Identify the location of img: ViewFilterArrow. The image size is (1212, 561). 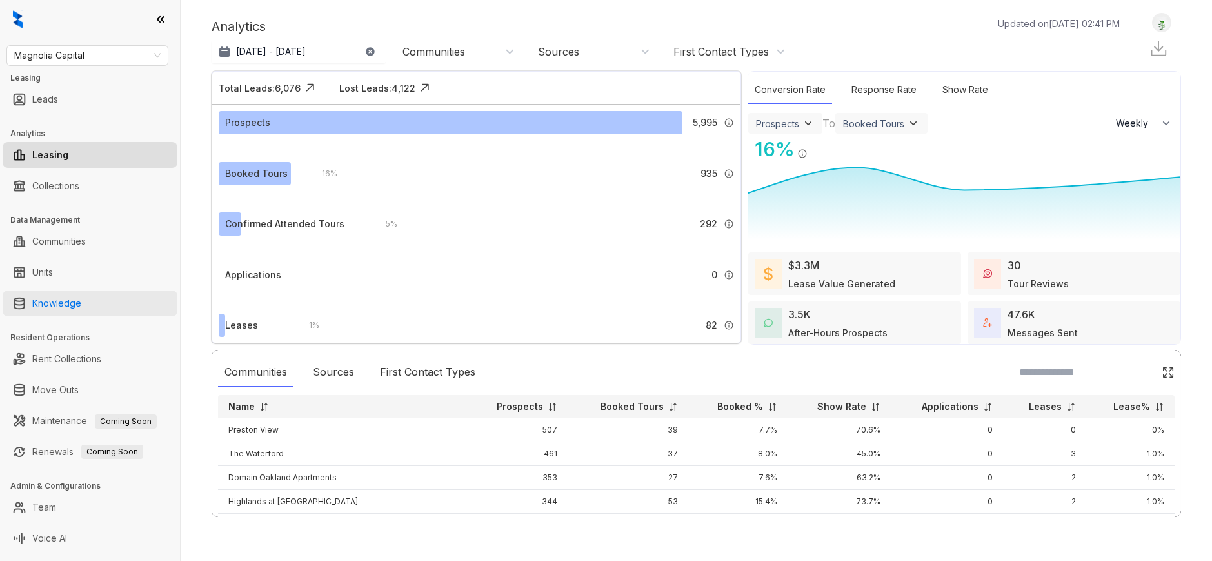
(914, 123).